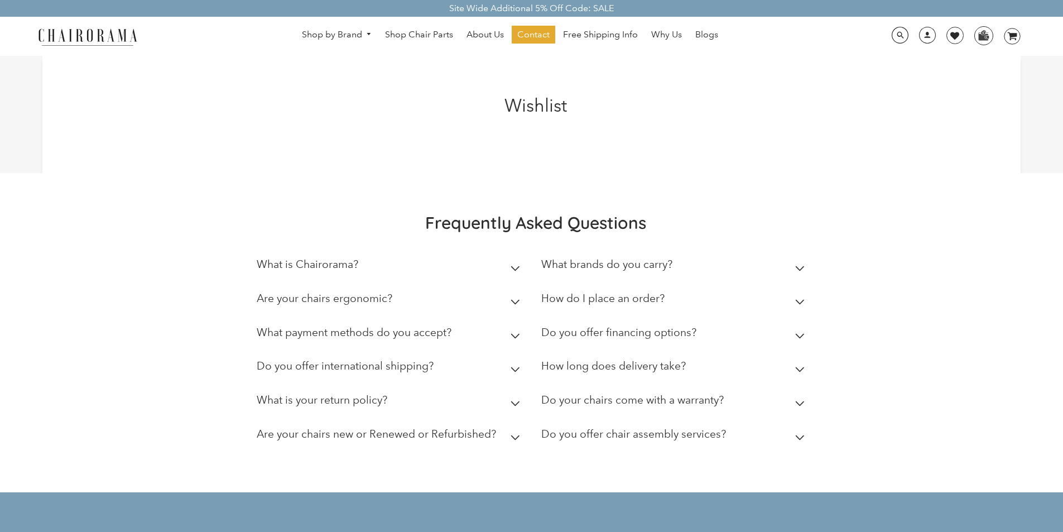 The image size is (1063, 532). What do you see at coordinates (307, 264) in the screenshot?
I see `h2: What is Chairorama?` at bounding box center [307, 264].